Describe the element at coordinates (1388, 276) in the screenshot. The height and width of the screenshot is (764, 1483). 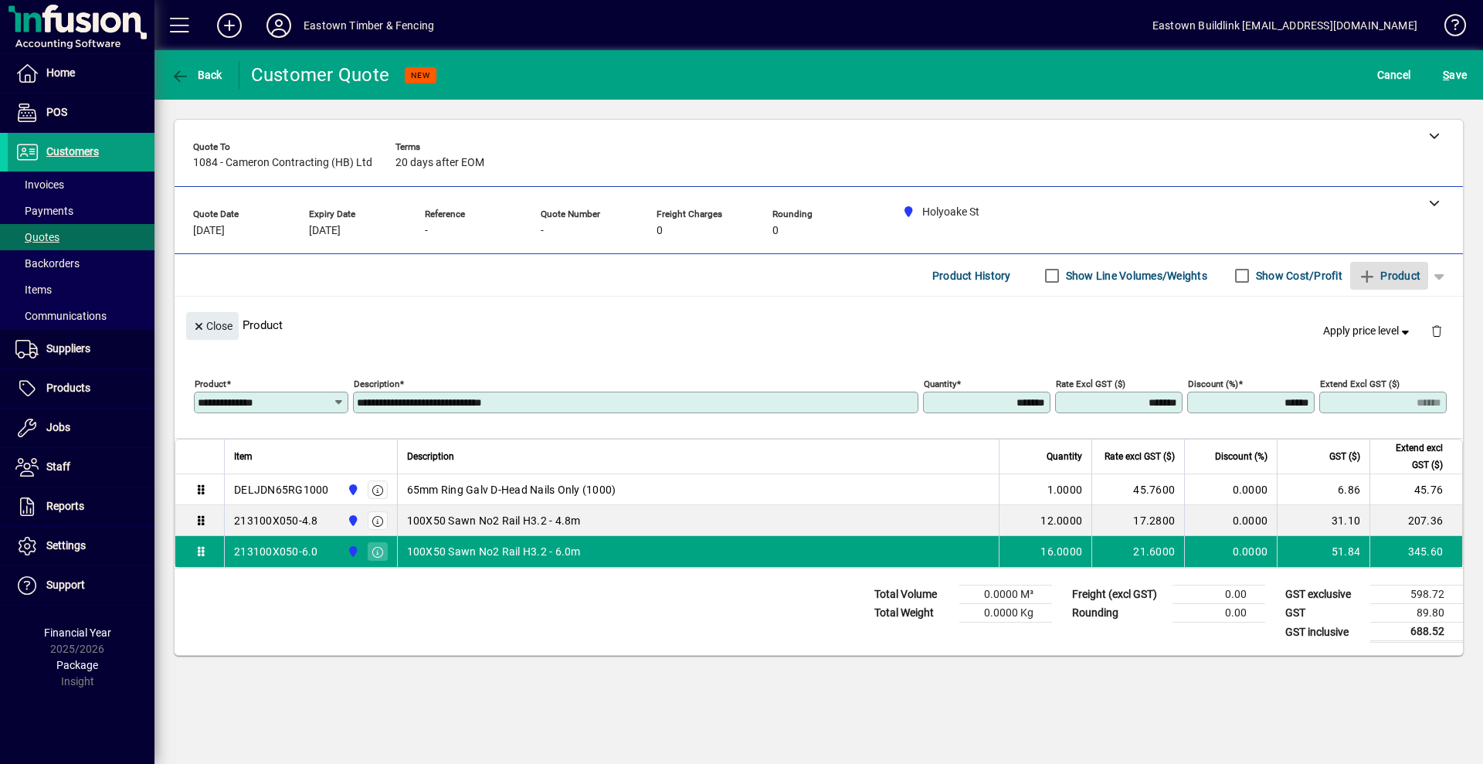
I see `span: Product` at that location.